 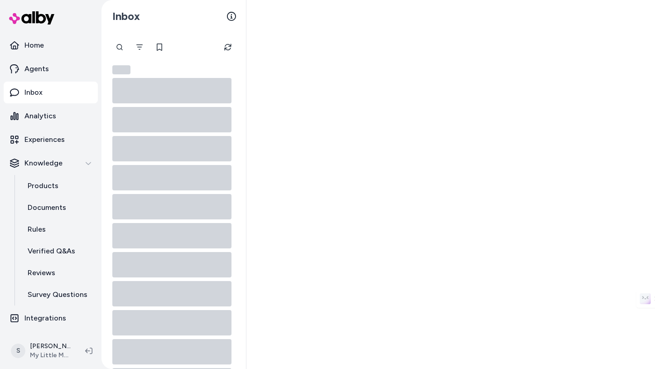 I want to click on a: Experiences, so click(x=51, y=140).